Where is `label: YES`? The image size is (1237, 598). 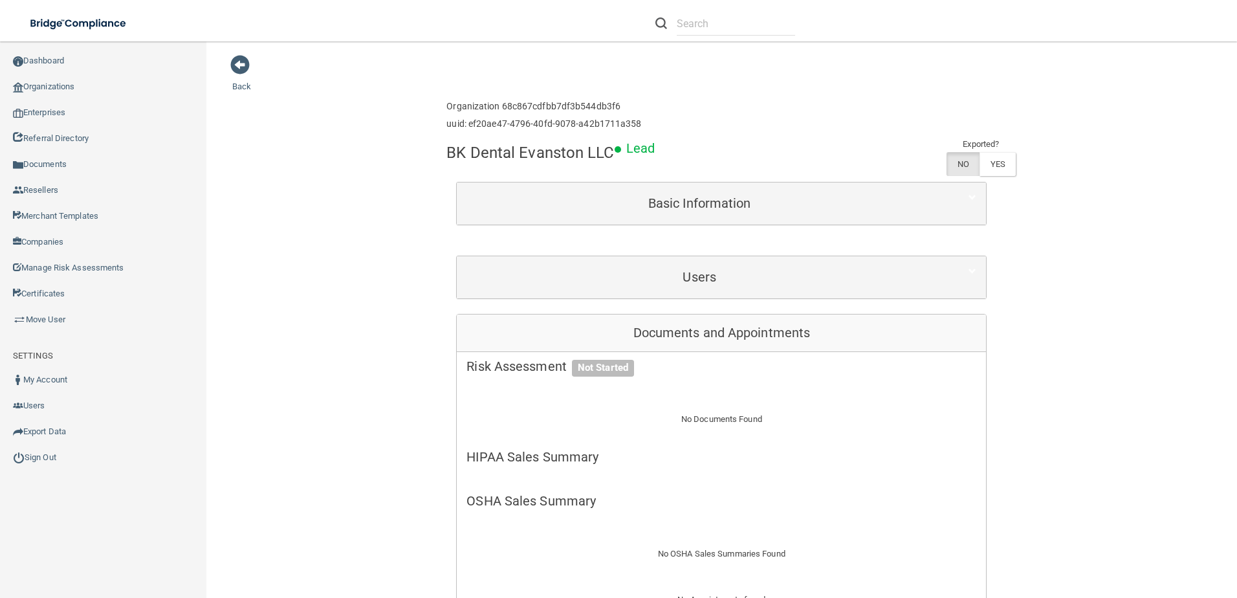 label: YES is located at coordinates (998, 164).